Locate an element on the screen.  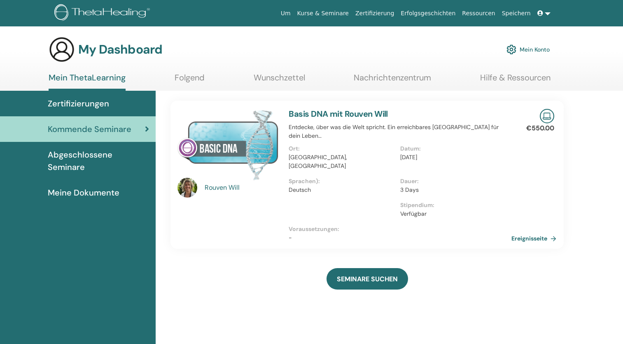
img: Live Online Seminar is located at coordinates (547, 116).